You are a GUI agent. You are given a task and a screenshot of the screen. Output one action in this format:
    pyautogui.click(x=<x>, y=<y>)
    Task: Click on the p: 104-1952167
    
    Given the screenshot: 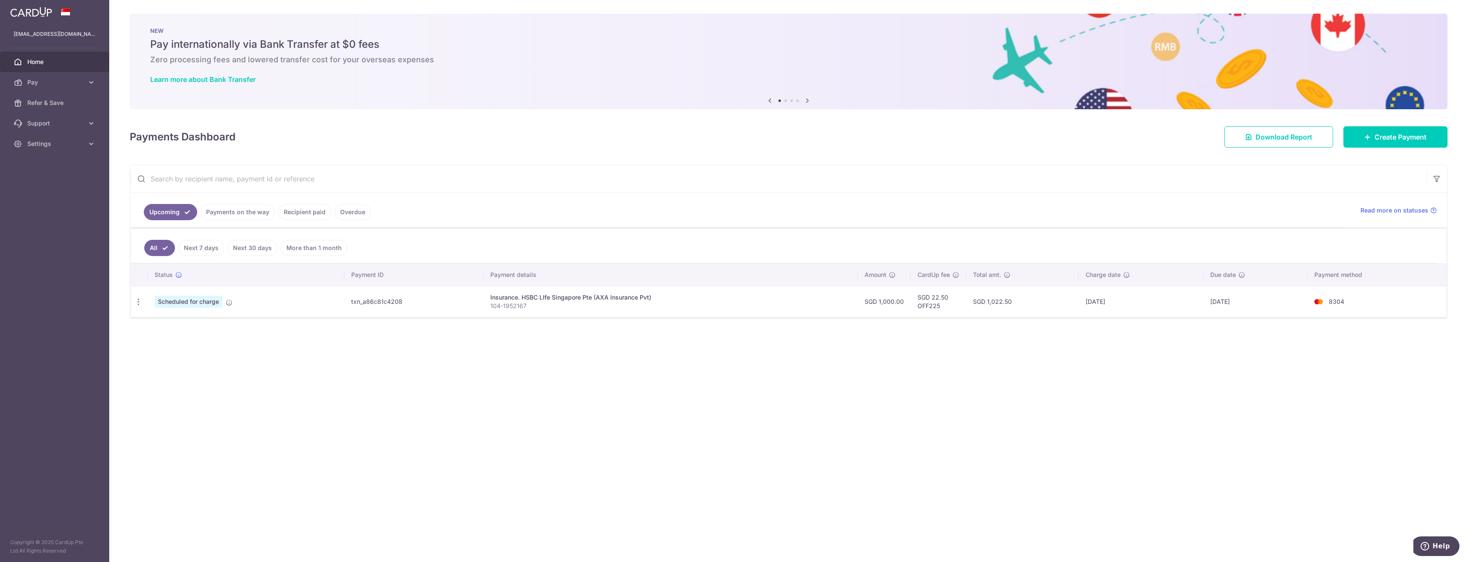 What is the action you would take?
    pyautogui.click(x=671, y=306)
    